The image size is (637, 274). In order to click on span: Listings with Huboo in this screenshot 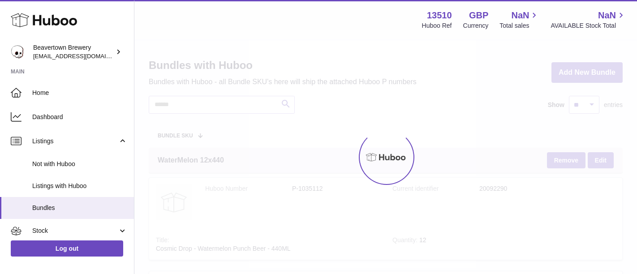, I will do `click(80, 186)`.